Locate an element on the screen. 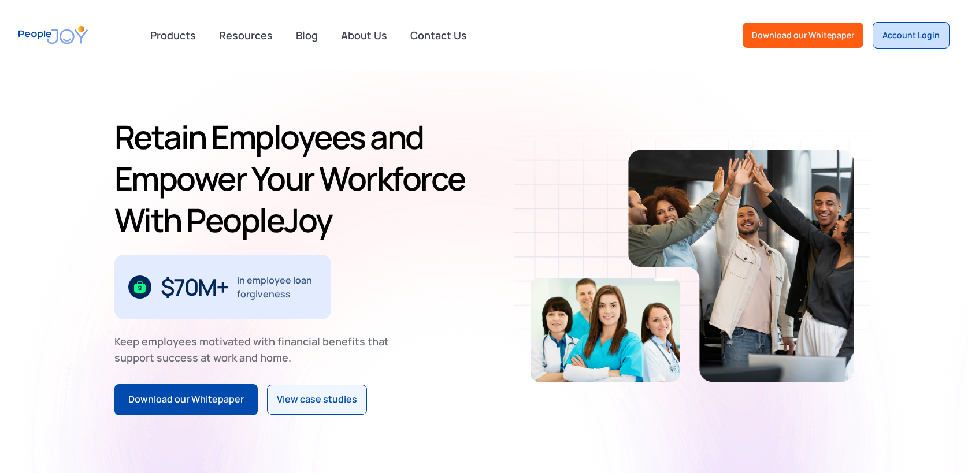  div: Products is located at coordinates (173, 35).